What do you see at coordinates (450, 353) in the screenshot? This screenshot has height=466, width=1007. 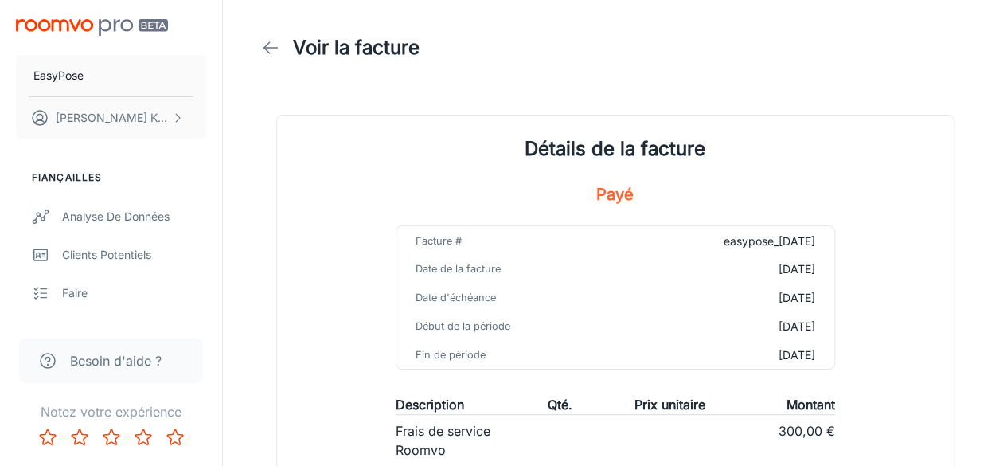 I see `font: Fin de période` at bounding box center [450, 353].